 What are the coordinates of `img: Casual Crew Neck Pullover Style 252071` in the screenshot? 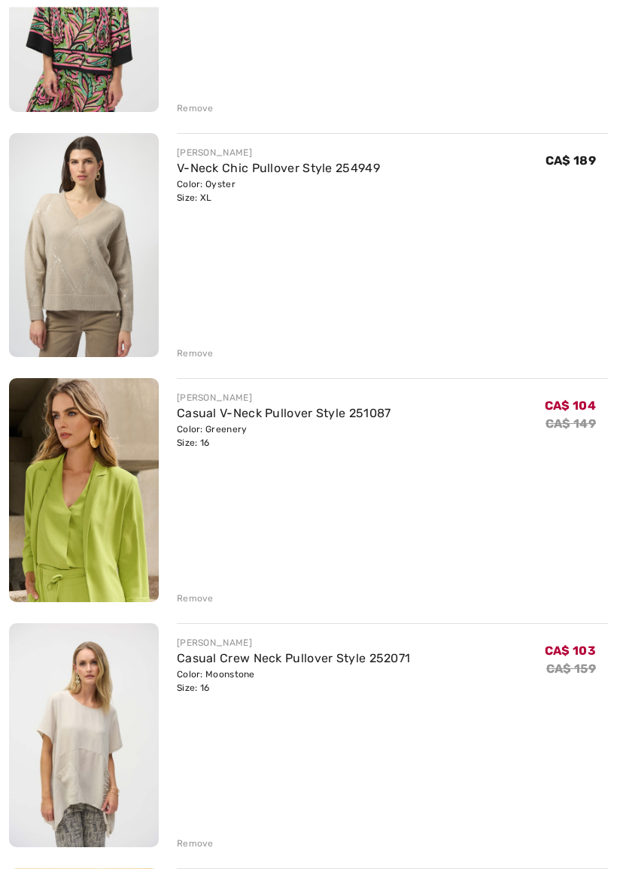 It's located at (83, 736).